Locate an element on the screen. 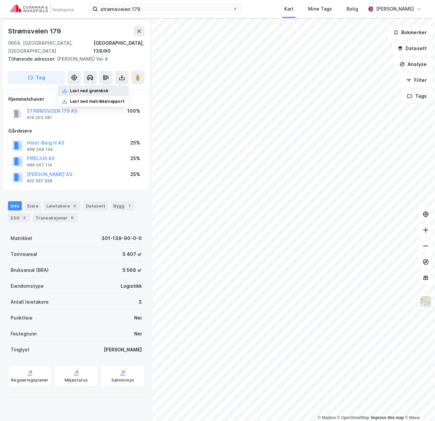 The image size is (435, 421). span: Tilhørende adresser: is located at coordinates (32, 59).